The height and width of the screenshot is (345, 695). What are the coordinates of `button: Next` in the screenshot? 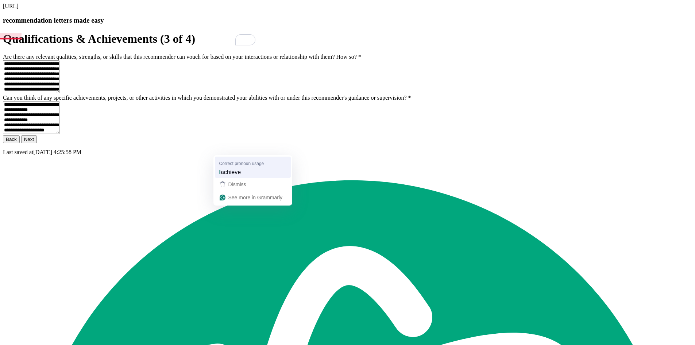 It's located at (29, 139).